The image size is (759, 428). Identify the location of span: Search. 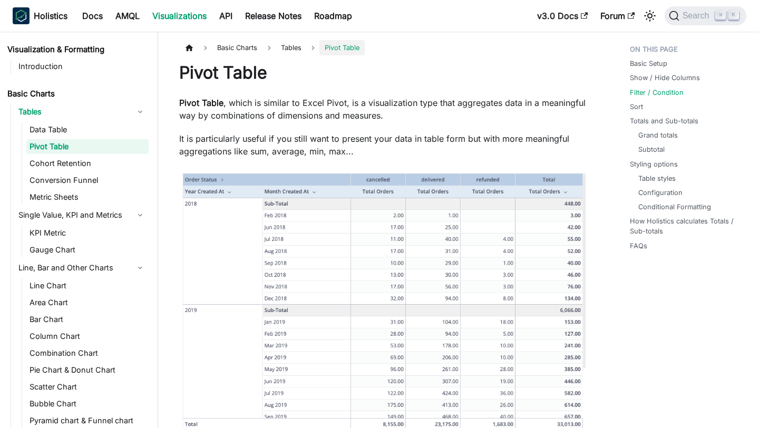
(697, 16).